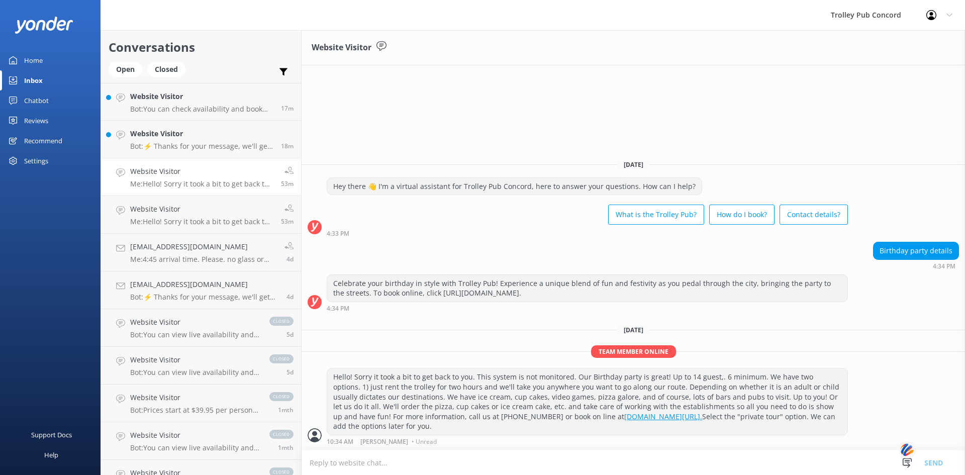  What do you see at coordinates (341, 48) in the screenshot?
I see `h3: Website Visitor` at bounding box center [341, 48].